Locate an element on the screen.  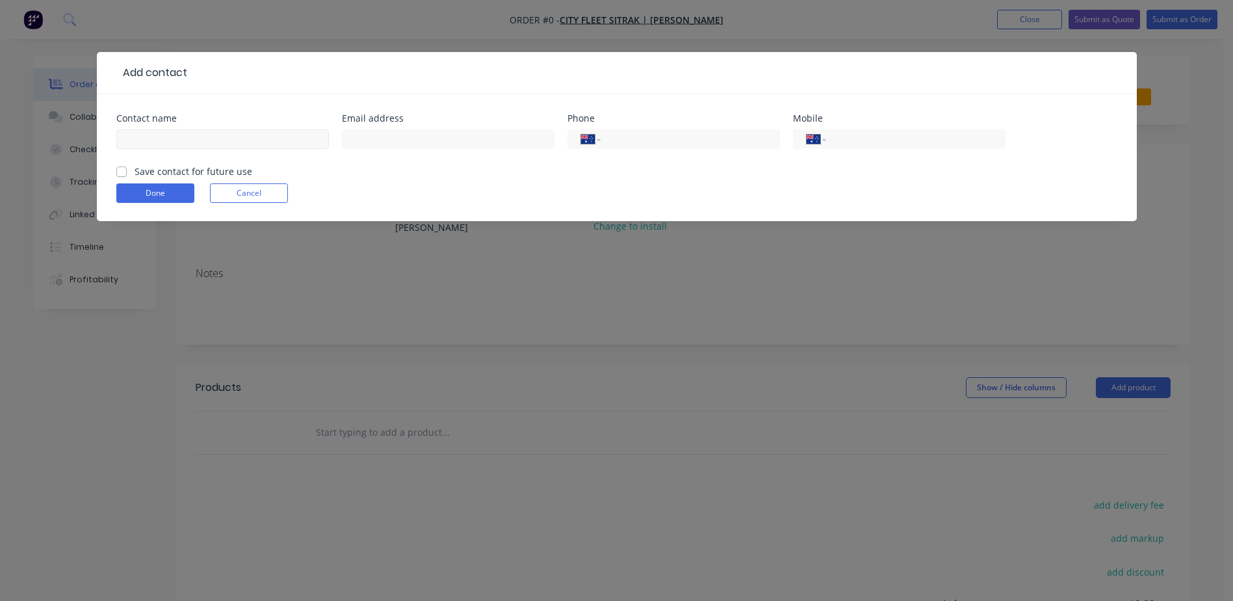
div: Phone is located at coordinates (673, 118).